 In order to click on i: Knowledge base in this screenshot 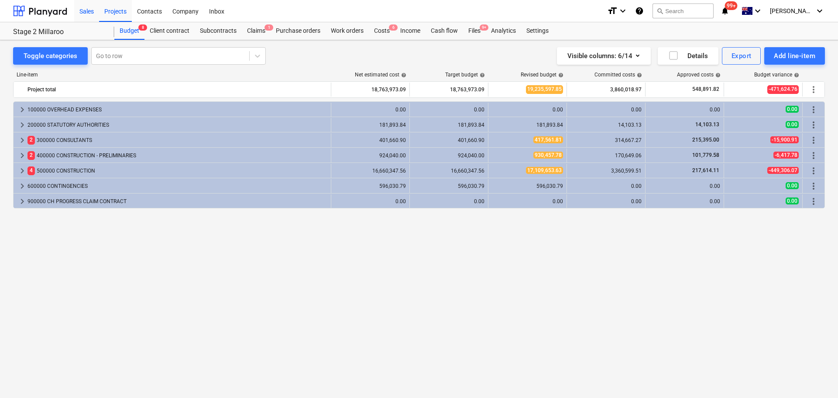, I will do `click(640, 11)`.